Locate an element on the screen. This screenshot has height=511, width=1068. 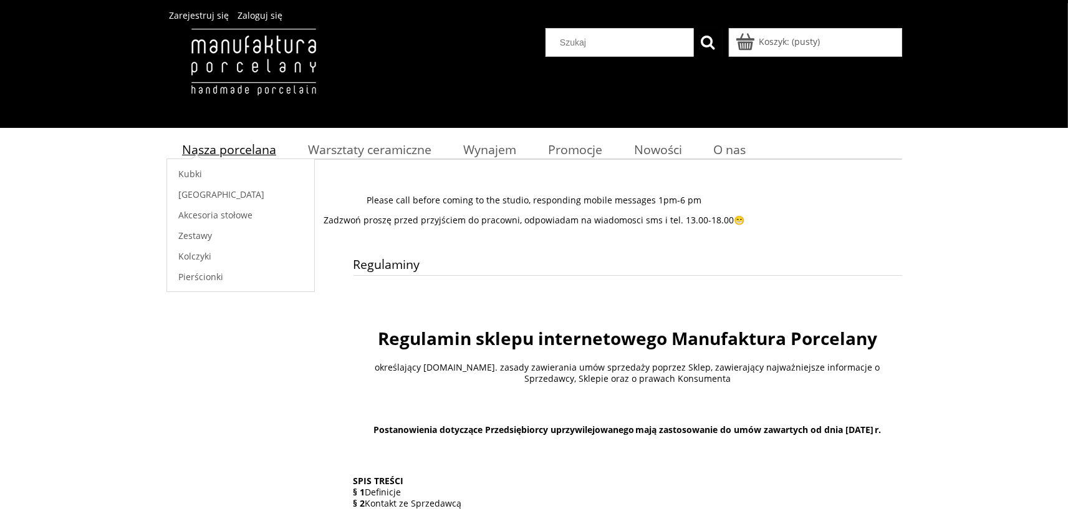
p: Please call before coming to the studio, responding mobile messages 1pm-6 pm is located at coordinates (534, 200).